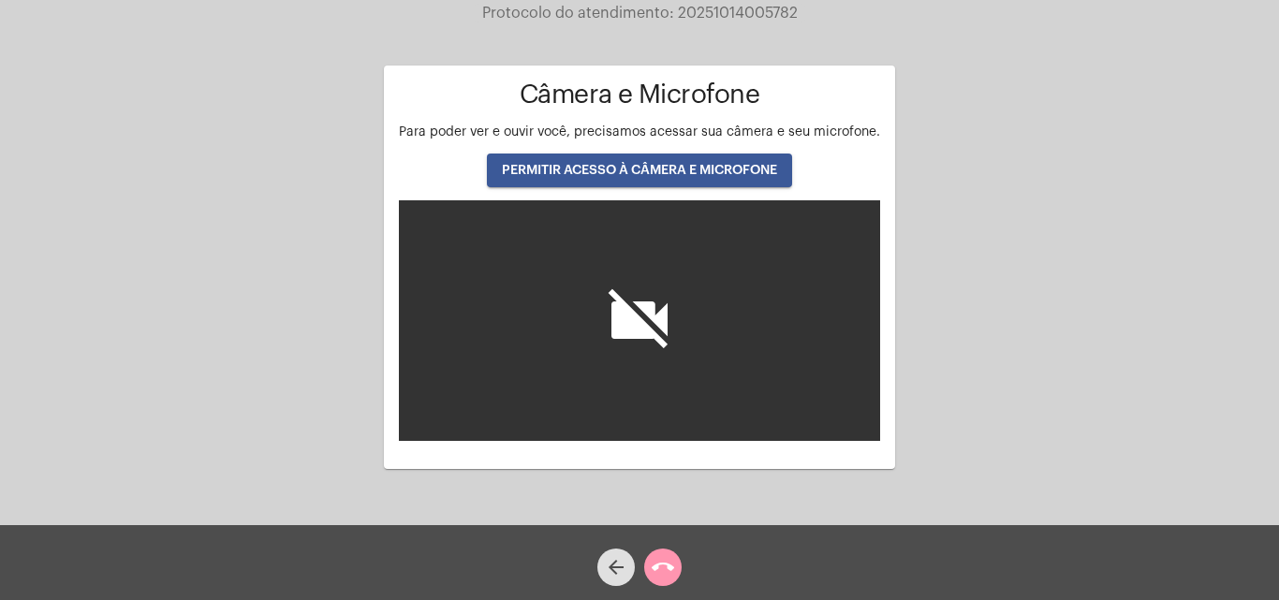  What do you see at coordinates (616, 567) in the screenshot?
I see `mat-icon: arrow_back` at bounding box center [616, 567].